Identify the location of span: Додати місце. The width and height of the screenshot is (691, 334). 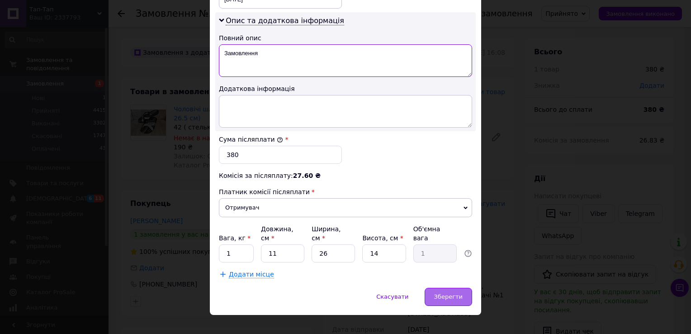
(251, 274).